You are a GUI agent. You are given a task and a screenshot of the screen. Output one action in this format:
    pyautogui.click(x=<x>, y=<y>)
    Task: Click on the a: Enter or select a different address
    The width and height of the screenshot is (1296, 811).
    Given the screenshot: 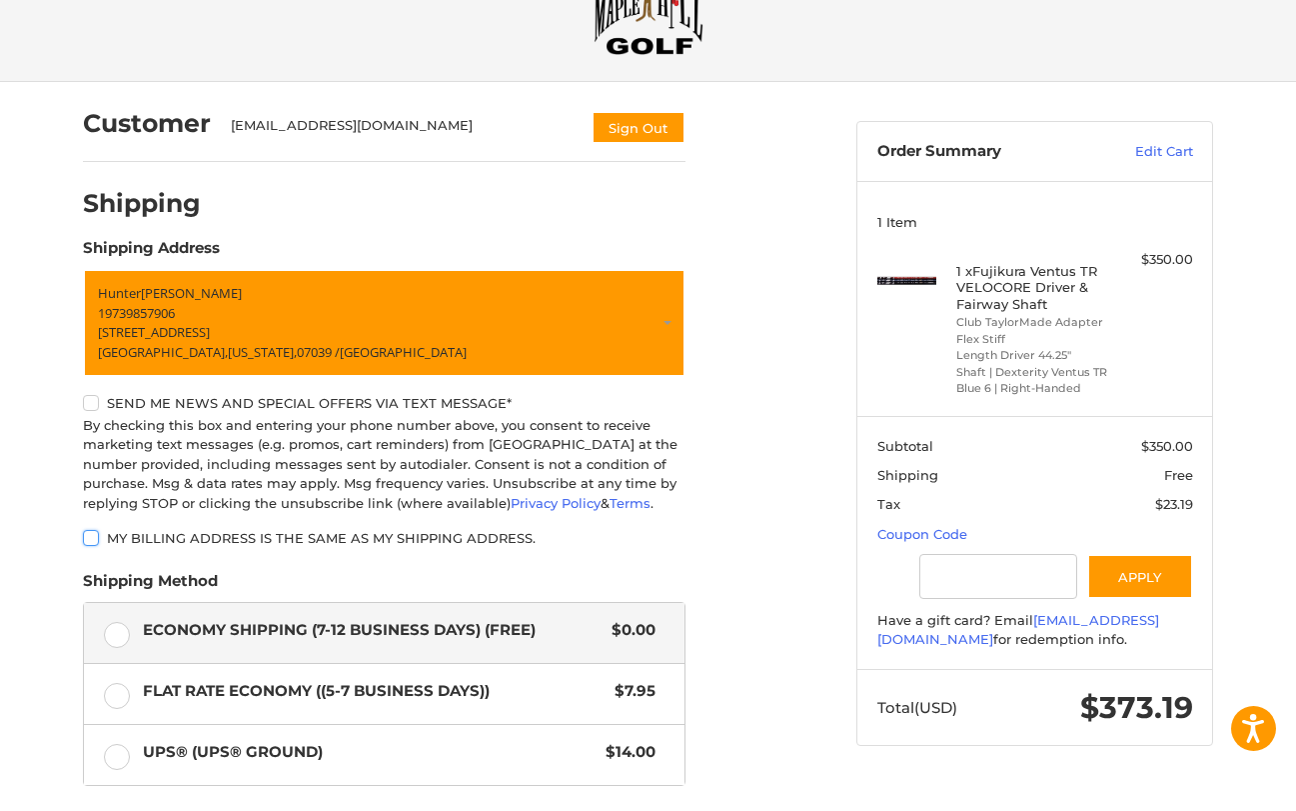 What is the action you would take?
    pyautogui.click(x=384, y=323)
    